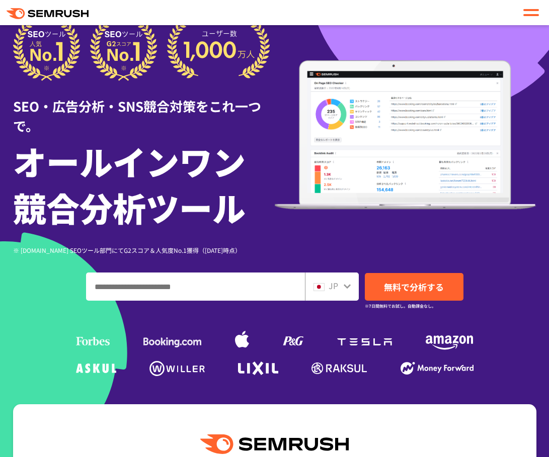 This screenshot has width=549, height=457. What do you see at coordinates (195, 287) in the screenshot?
I see `input: ドメイン、キーワードまたはURLを入力してください` at bounding box center [195, 287].